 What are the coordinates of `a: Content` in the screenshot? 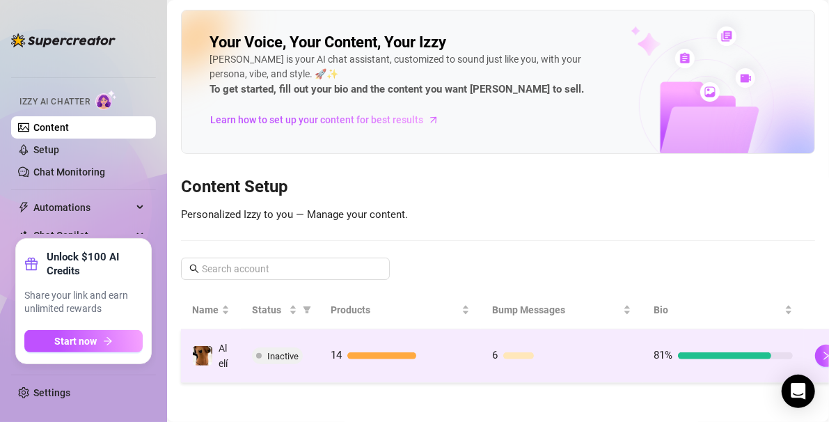 It's located at (51, 127).